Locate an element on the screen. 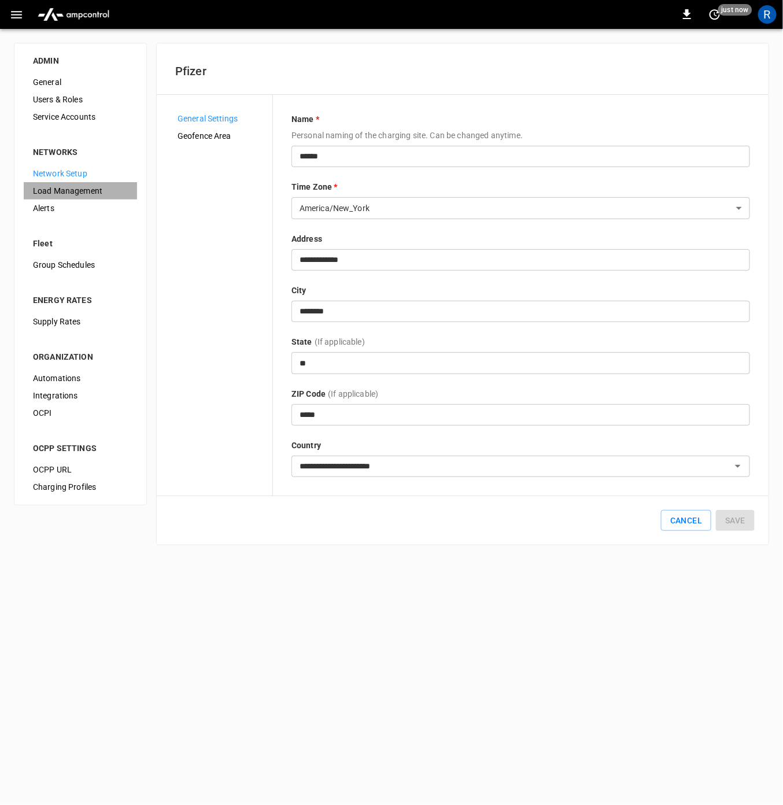 Image resolution: width=783 pixels, height=805 pixels. img: ampcontrol.io logo is located at coordinates (73, 14).